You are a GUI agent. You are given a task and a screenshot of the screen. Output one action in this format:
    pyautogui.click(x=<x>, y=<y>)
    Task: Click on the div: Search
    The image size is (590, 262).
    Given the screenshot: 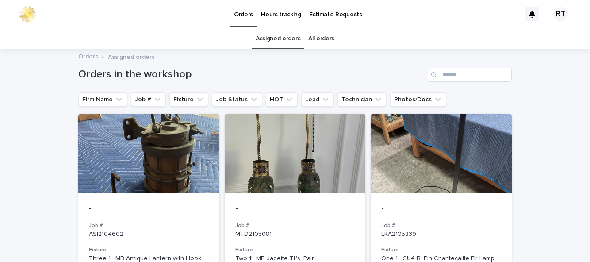 What is the action you would take?
    pyautogui.click(x=469, y=75)
    